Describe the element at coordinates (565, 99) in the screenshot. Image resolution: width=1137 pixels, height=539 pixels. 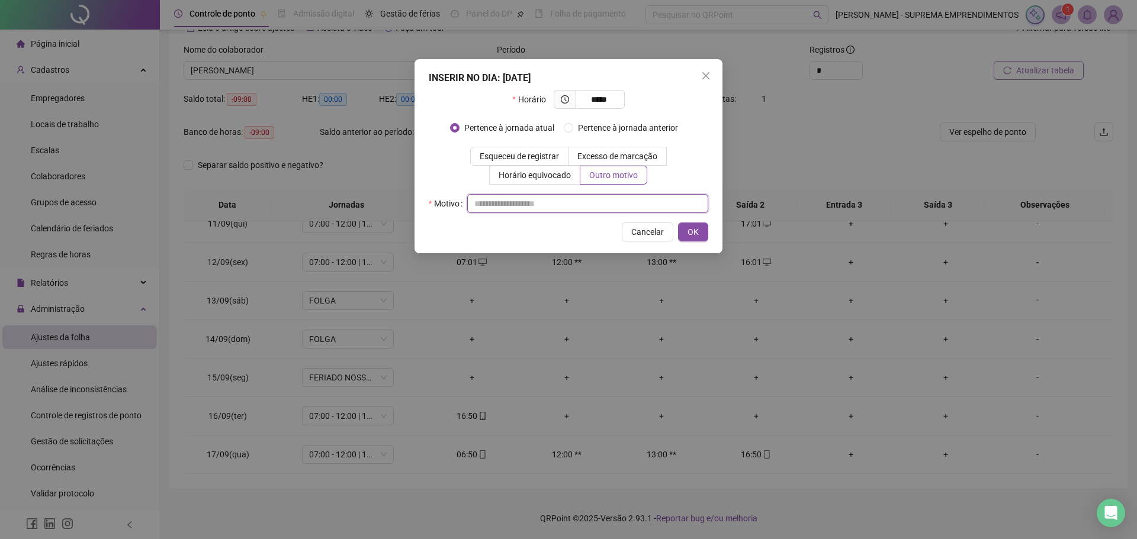
I see `span: clock-circle` at that location.